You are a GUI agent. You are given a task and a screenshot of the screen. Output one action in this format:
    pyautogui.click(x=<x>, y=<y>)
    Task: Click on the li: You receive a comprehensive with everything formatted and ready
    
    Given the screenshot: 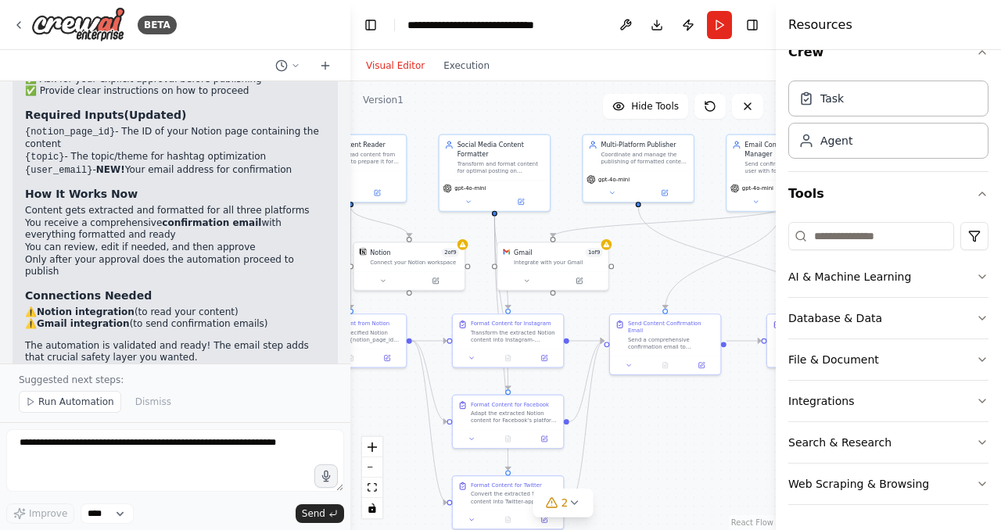 What is the action you would take?
    pyautogui.click(x=175, y=229)
    